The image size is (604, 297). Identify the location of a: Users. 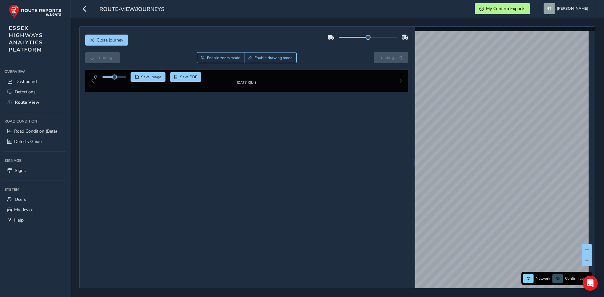
(35, 199).